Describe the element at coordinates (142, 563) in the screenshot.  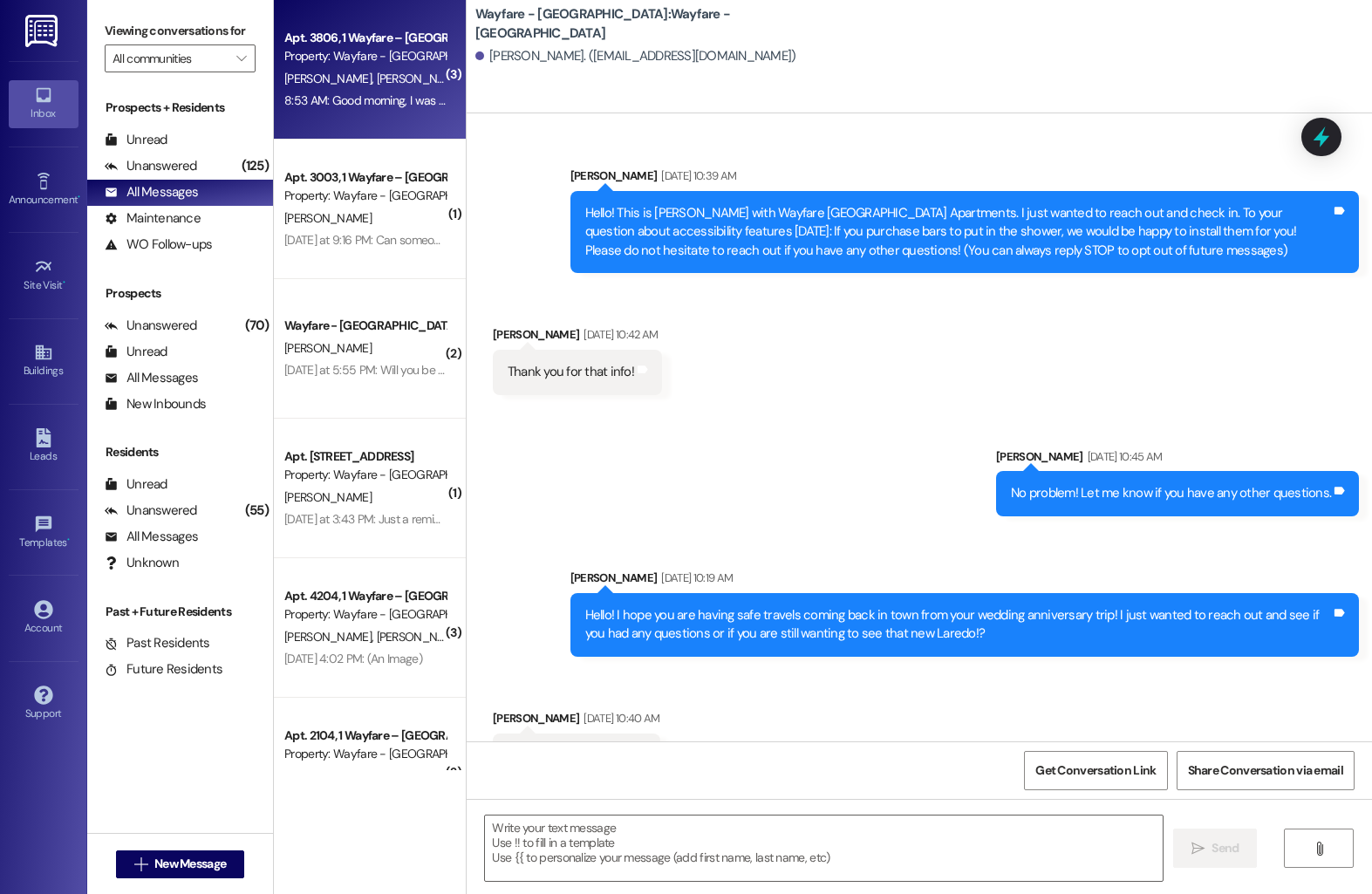
I see `div: Unknown` at that location.